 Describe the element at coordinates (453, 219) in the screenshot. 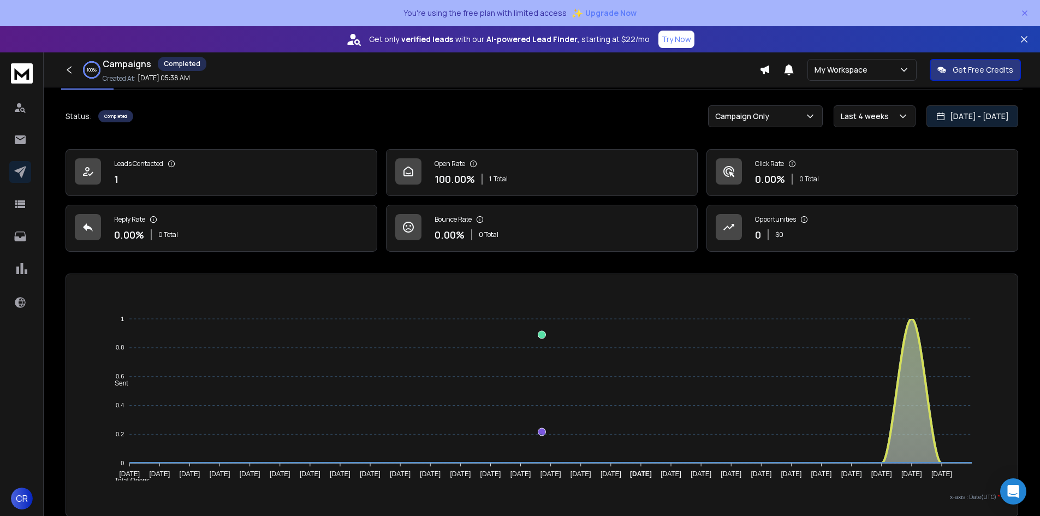

I see `p: Bounce Rate` at that location.